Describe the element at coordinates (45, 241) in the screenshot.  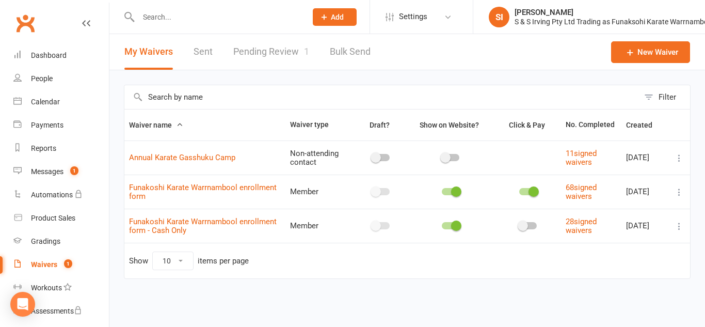
I see `div: Gradings` at that location.